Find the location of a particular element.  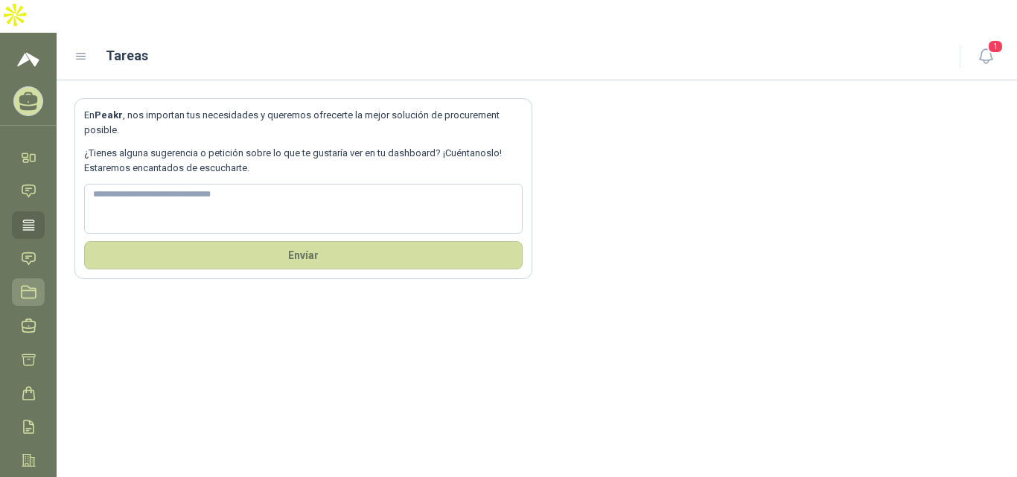

h1: Tareas is located at coordinates (127, 56).